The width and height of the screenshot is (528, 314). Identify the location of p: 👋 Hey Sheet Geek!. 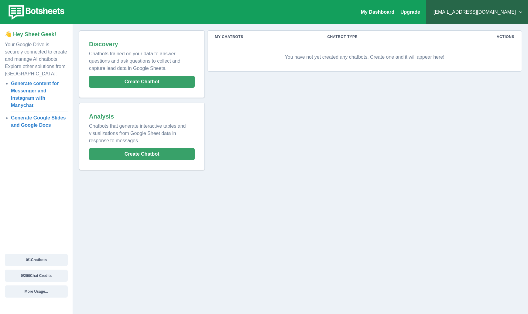
(36, 34).